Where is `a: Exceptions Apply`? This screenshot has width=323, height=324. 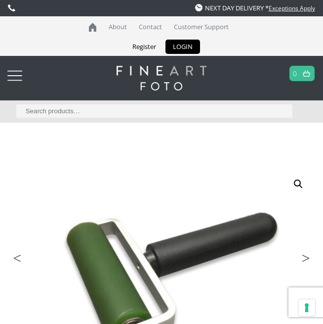
a: Exceptions Apply is located at coordinates (292, 8).